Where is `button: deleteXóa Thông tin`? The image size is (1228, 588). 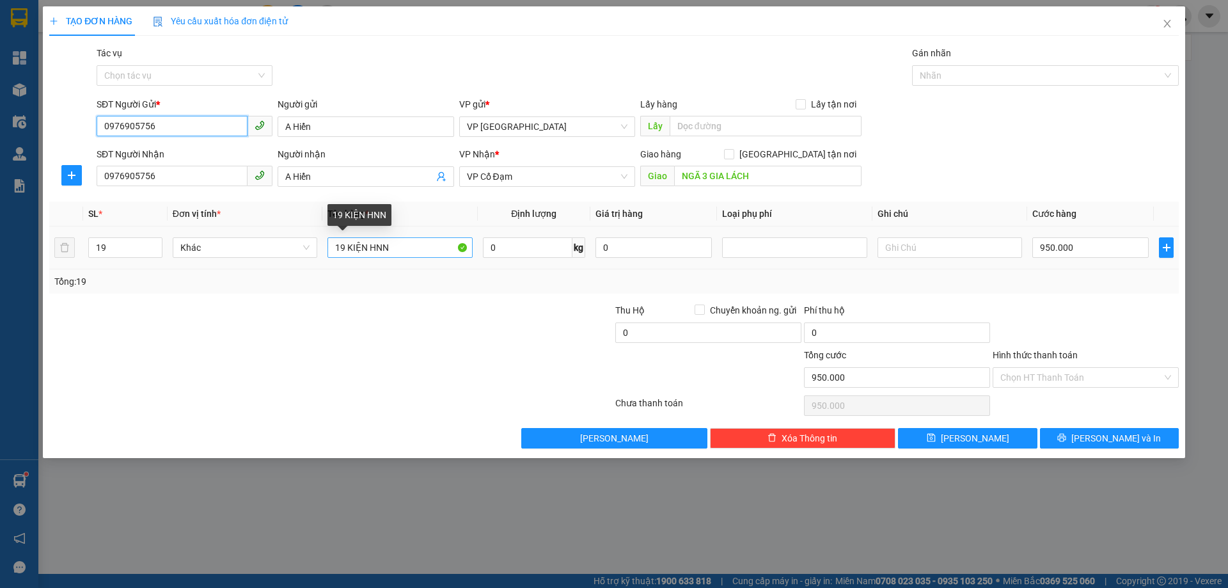
button: deleteXóa Thông tin is located at coordinates (803, 438).